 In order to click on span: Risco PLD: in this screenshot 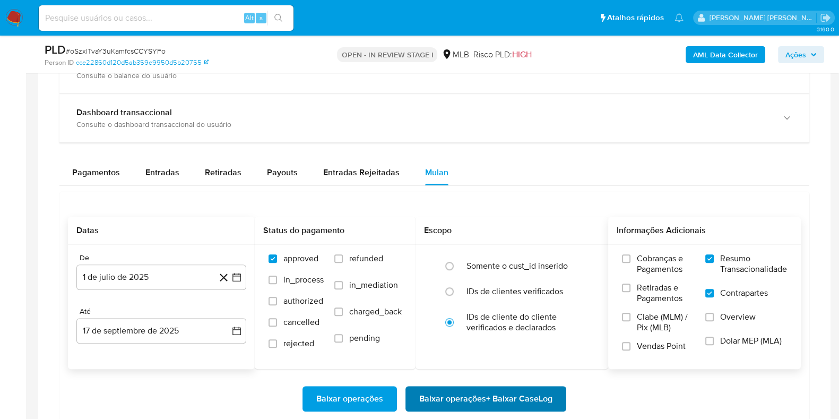, I will do `click(502, 55)`.